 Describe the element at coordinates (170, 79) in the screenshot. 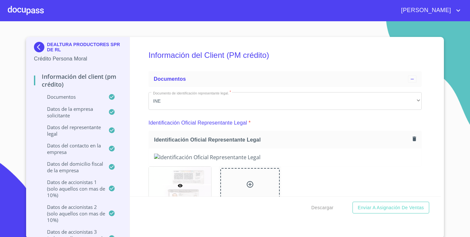

I see `span: Documentos` at that location.